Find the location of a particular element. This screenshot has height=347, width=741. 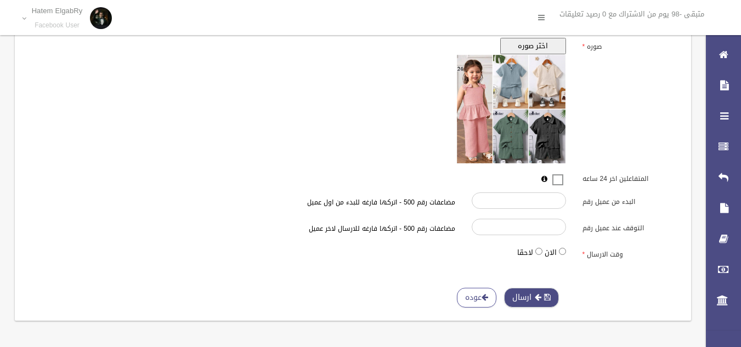

h6: مضاعفات رقم 500 - اتركها فارغه للبدء من اول عميل is located at coordinates (325, 203).